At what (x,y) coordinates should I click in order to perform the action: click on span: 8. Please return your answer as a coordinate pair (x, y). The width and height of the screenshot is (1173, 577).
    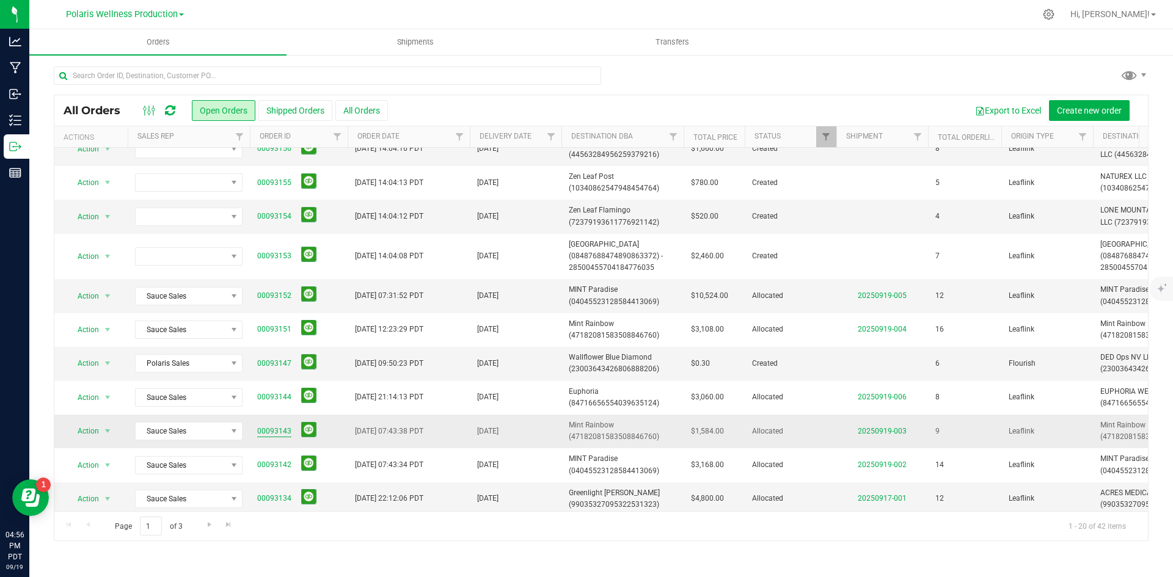
    Looking at the image, I should click on (937, 397).